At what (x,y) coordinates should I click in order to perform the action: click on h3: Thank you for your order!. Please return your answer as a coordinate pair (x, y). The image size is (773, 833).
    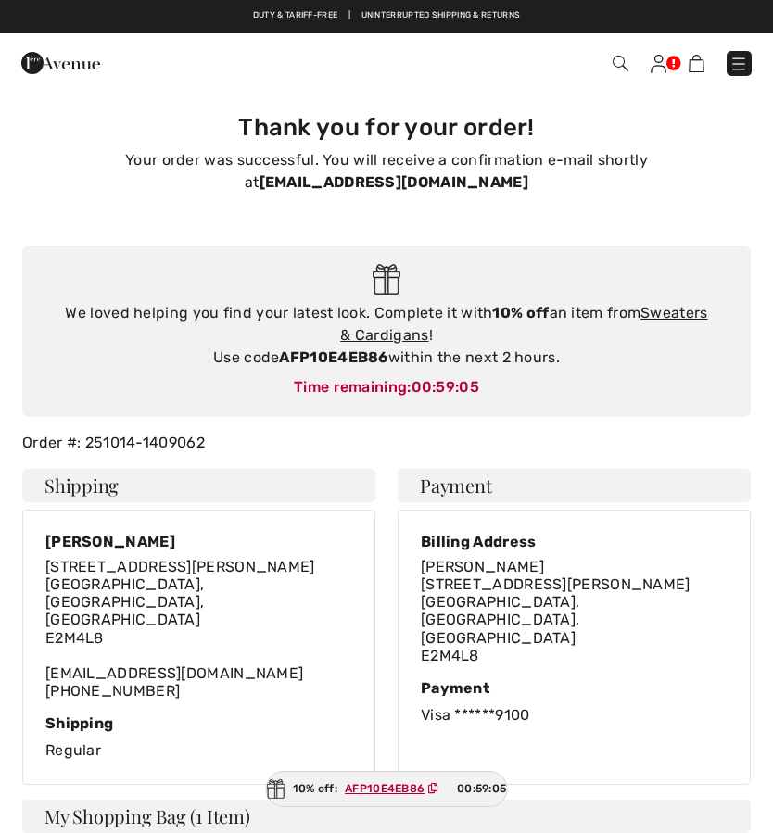
    Looking at the image, I should click on (386, 127).